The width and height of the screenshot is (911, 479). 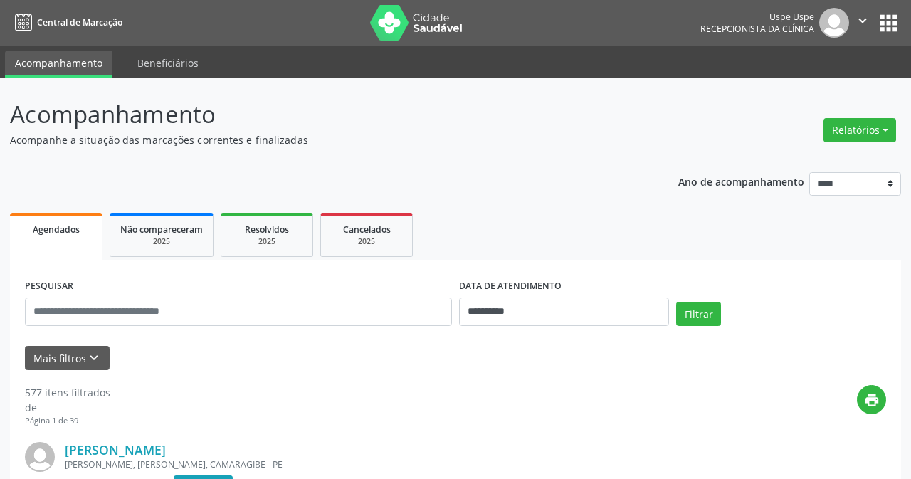 What do you see at coordinates (888, 23) in the screenshot?
I see `button: apps` at bounding box center [888, 23].